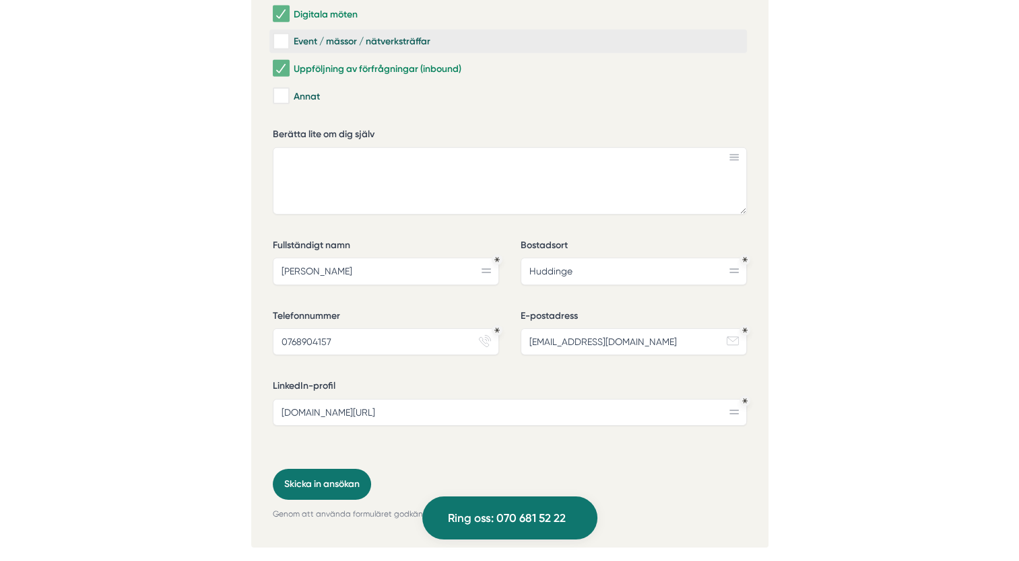 The width and height of the screenshot is (1019, 561). Describe the element at coordinates (322, 485) in the screenshot. I see `button: Skicka in ansökan` at that location.